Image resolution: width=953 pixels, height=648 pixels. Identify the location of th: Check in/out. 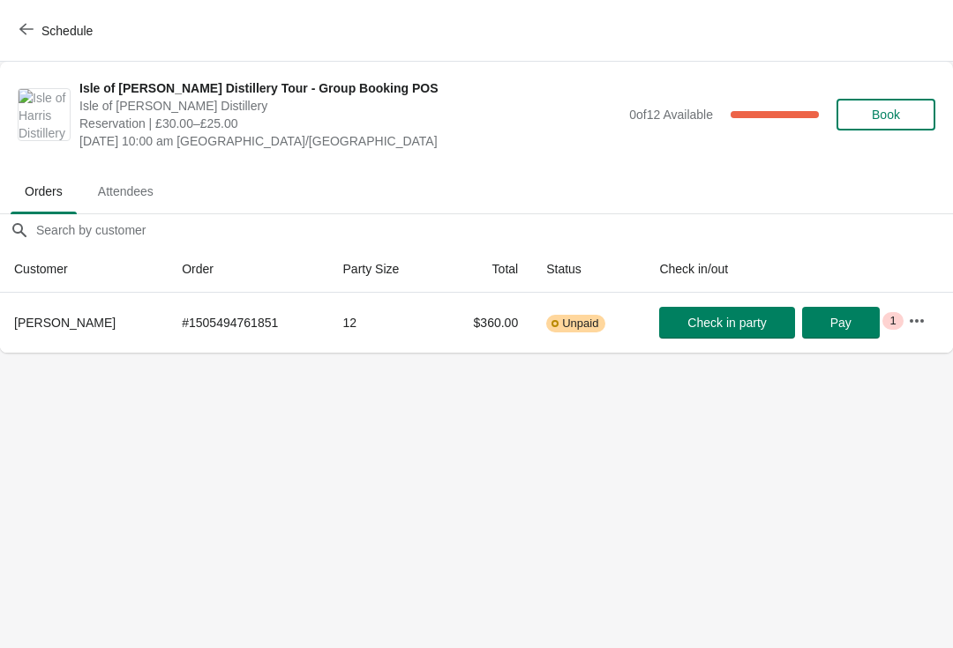
(768, 269).